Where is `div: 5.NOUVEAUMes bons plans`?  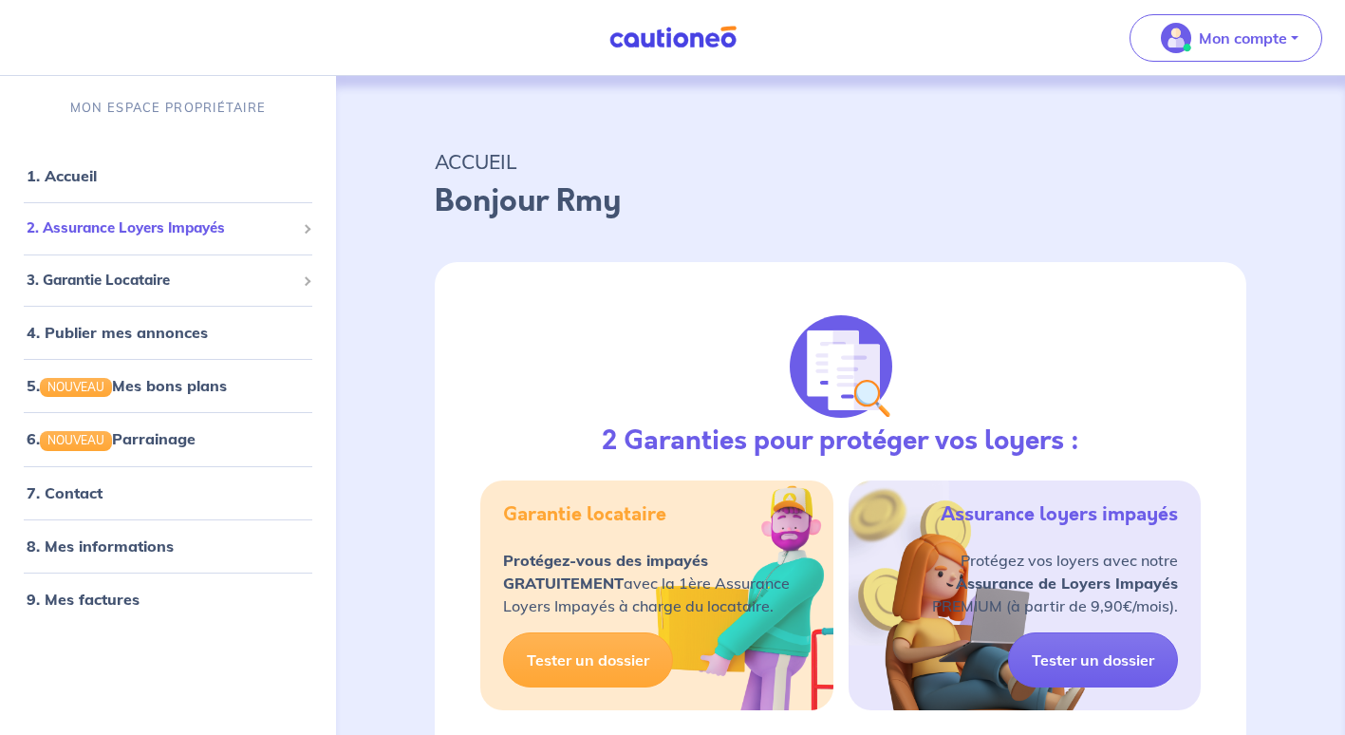 div: 5.NOUVEAUMes bons plans is located at coordinates (168, 385).